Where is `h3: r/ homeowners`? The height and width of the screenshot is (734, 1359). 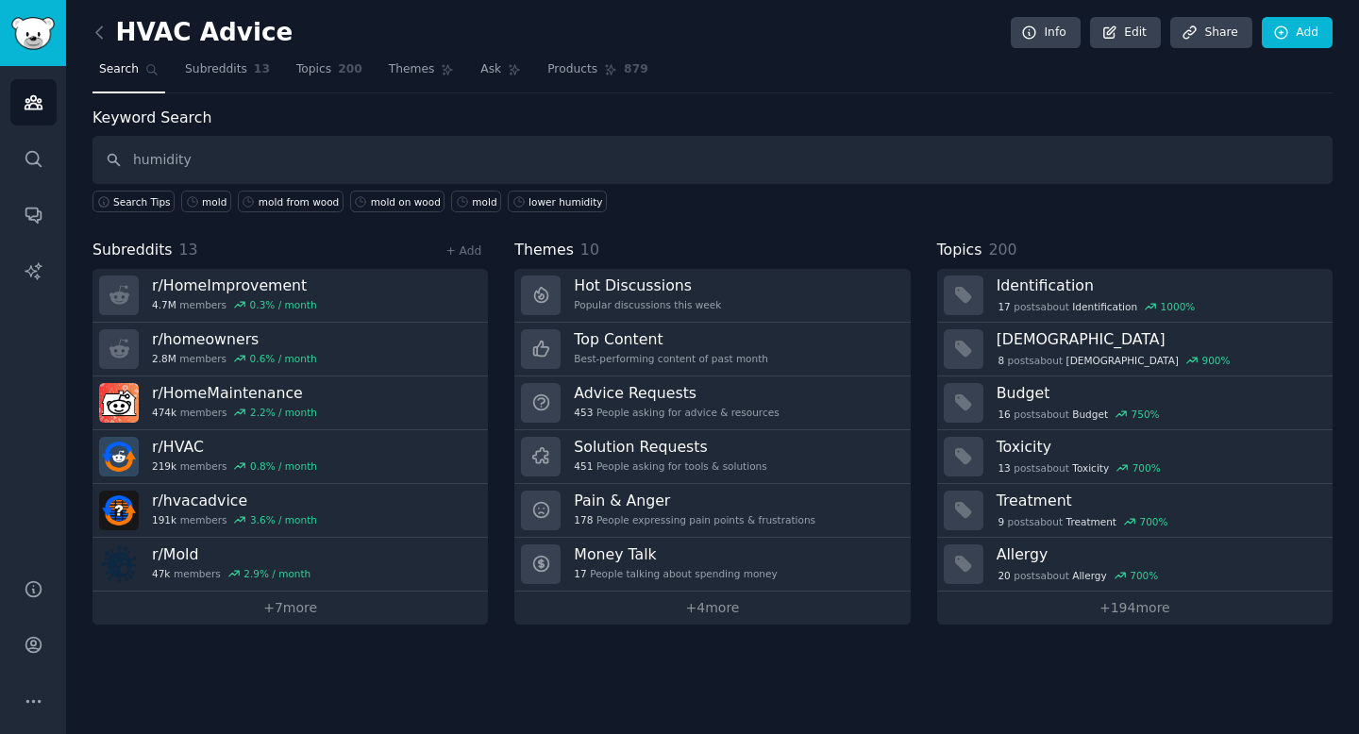 h3: r/ homeowners is located at coordinates (234, 339).